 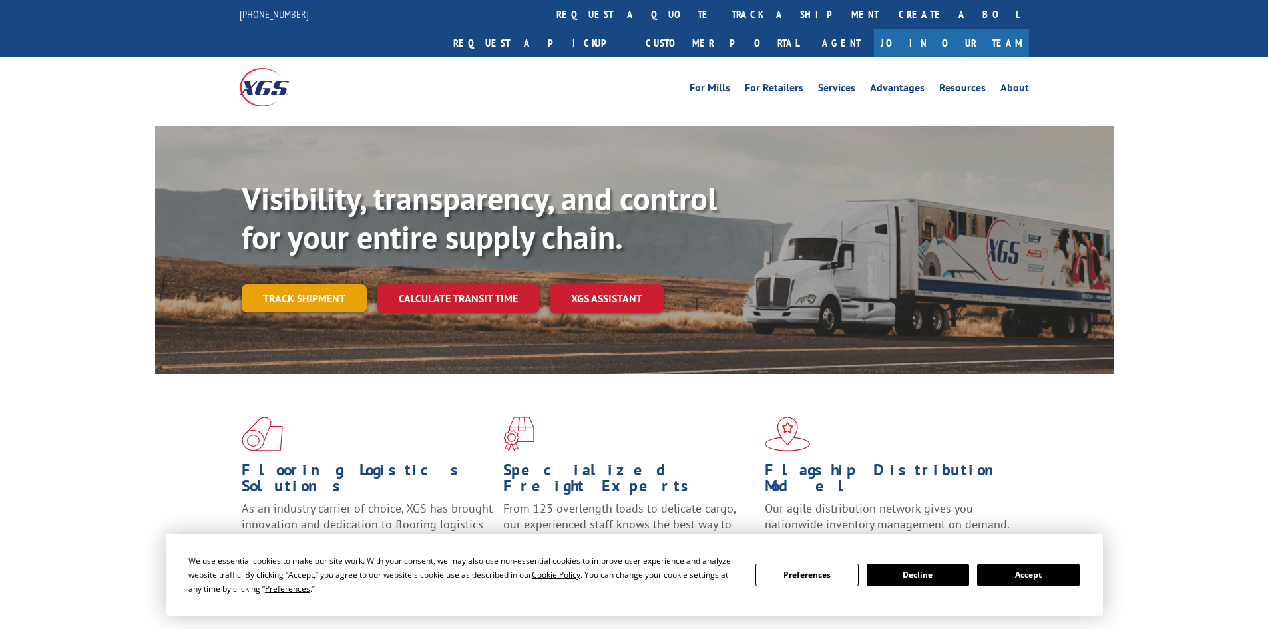 What do you see at coordinates (836, 90) in the screenshot?
I see `a: Services` at bounding box center [836, 90].